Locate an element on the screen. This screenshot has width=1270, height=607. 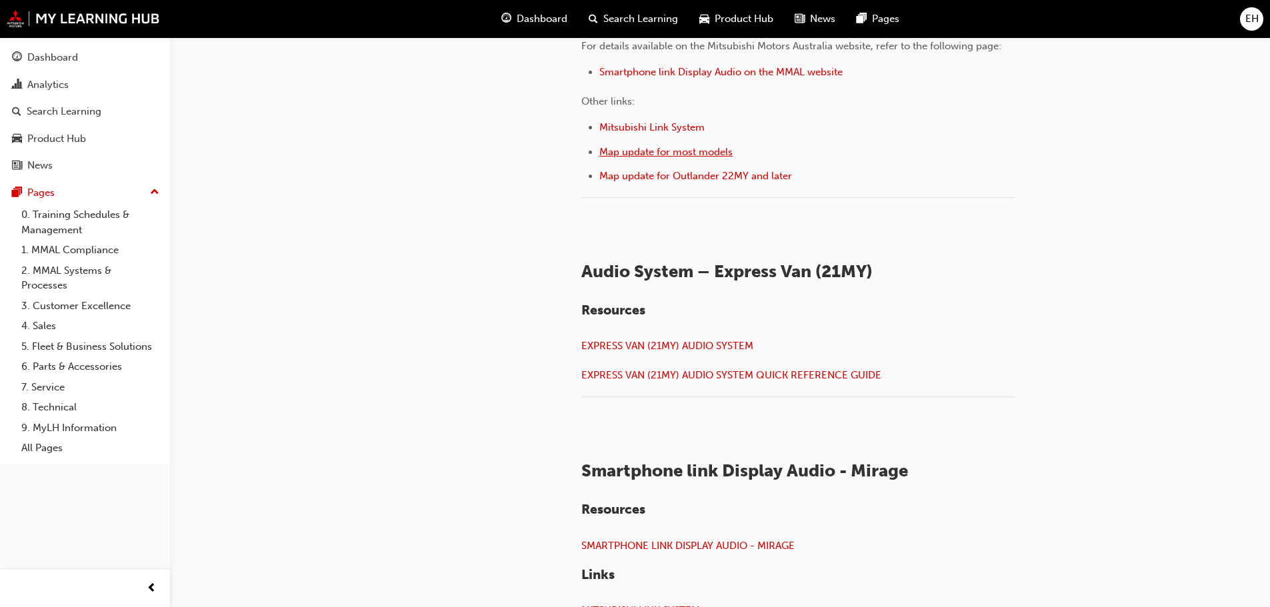
span: EXPRESS VAN (21MY) AUDIO SYSTEM QUICK REFERENCE GUIDE is located at coordinates (731, 375).